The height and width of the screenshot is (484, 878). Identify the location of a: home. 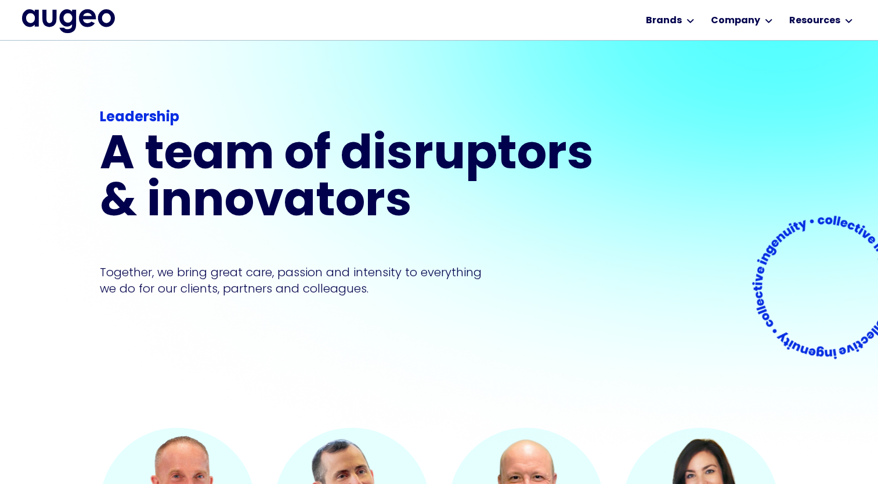
(68, 21).